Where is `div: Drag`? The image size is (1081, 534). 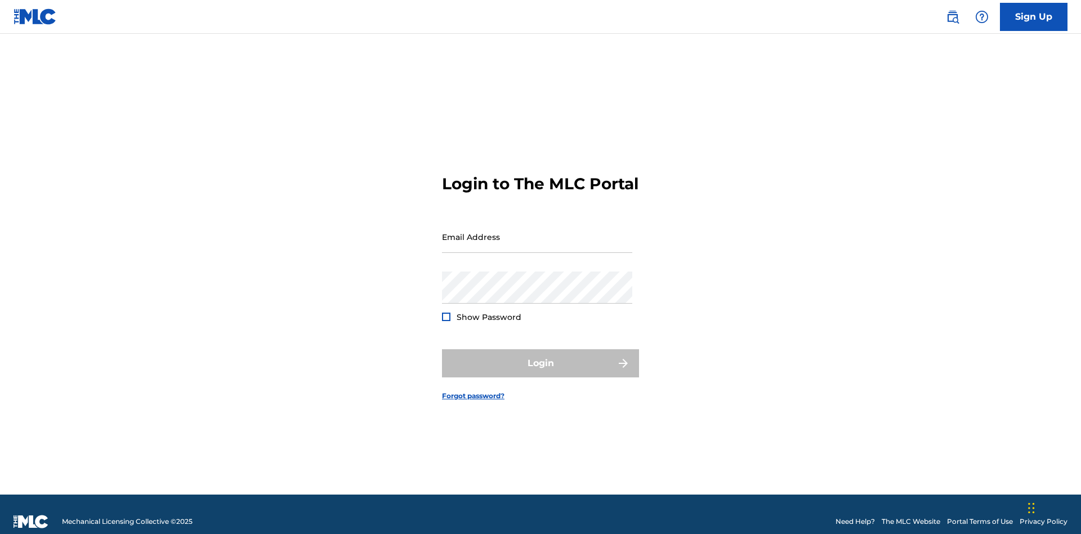
div: Drag is located at coordinates (1031, 508).